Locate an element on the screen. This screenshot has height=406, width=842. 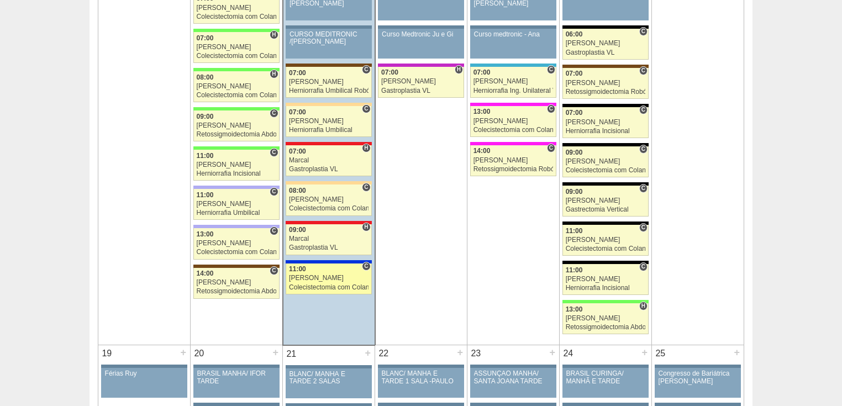
div: Herniorrafia Ing. Unilateral VL is located at coordinates (513, 91).